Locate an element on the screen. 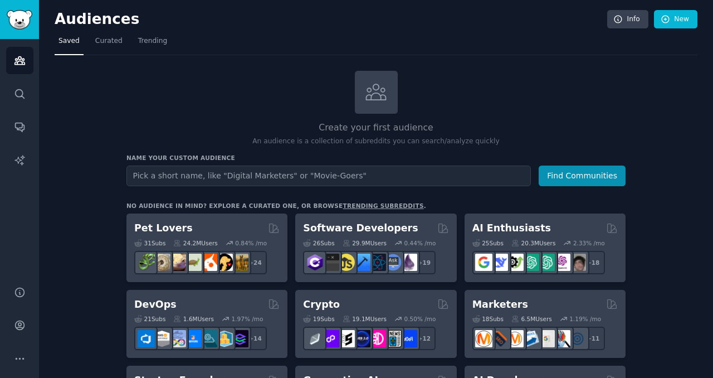 The image size is (713, 378). img: software is located at coordinates (330, 262).